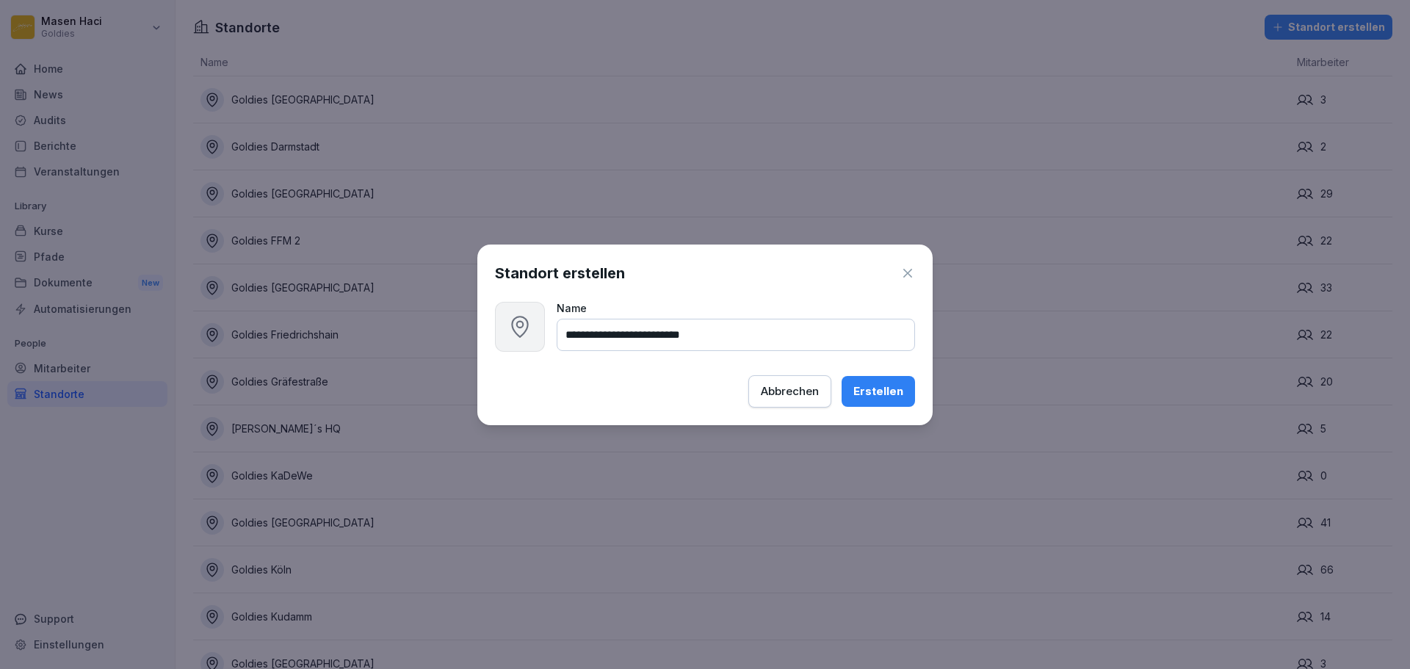 This screenshot has width=1410, height=669. What do you see at coordinates (571, 308) in the screenshot?
I see `span: Name` at bounding box center [571, 308].